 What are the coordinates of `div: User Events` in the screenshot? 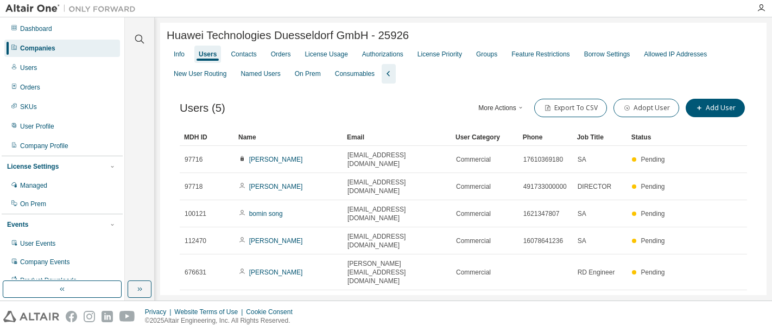 It's located at (37, 244).